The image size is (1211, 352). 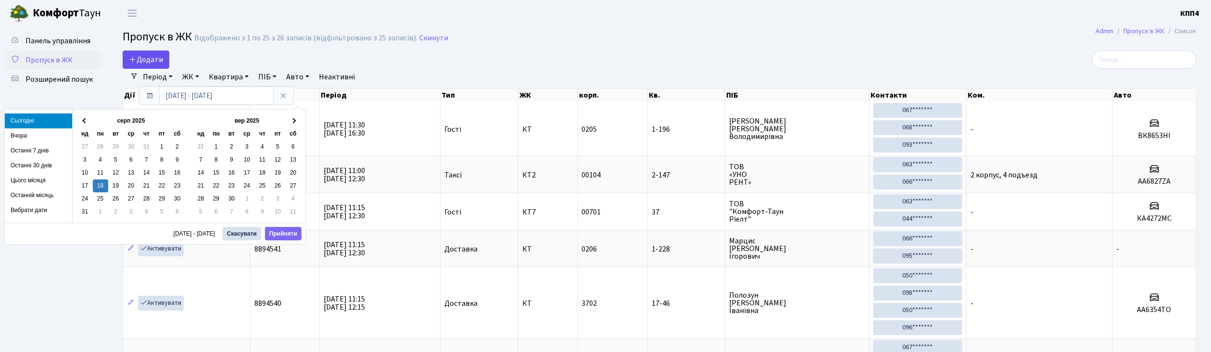 I want to click on button: Переключити навігацію, so click(x=132, y=13).